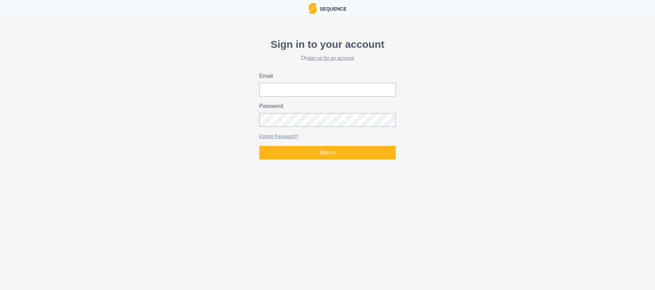 This screenshot has height=290, width=655. What do you see at coordinates (326, 76) in the screenshot?
I see `label: Email` at bounding box center [326, 76].